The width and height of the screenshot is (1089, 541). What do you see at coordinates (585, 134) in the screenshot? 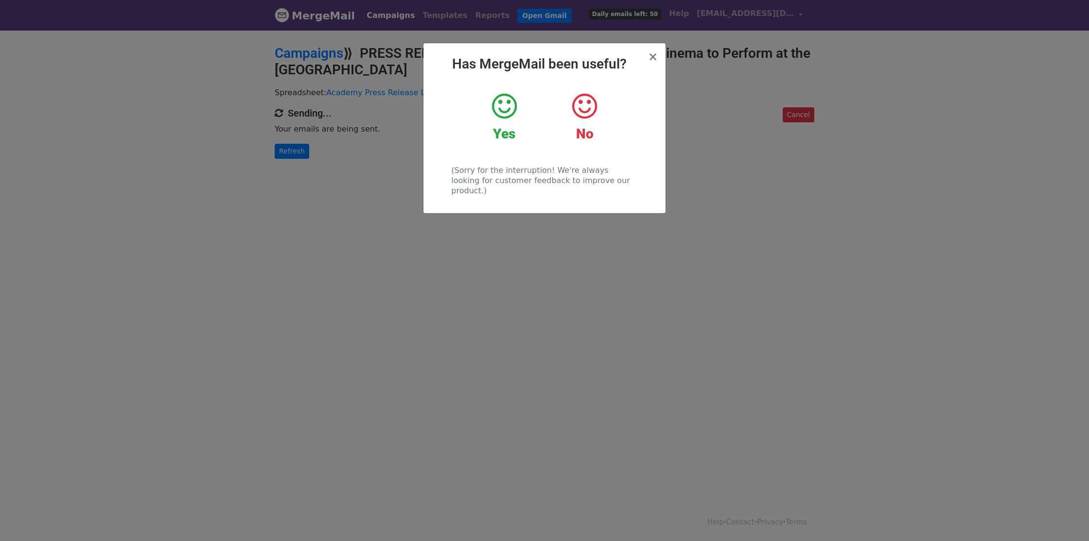
I see `strong: No` at bounding box center [585, 134].